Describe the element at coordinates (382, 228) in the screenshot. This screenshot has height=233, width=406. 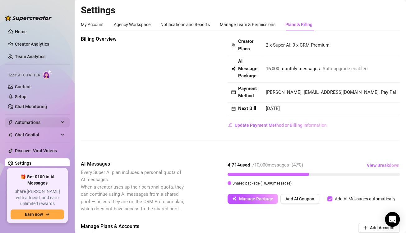
I see `span: Add Account` at that location.